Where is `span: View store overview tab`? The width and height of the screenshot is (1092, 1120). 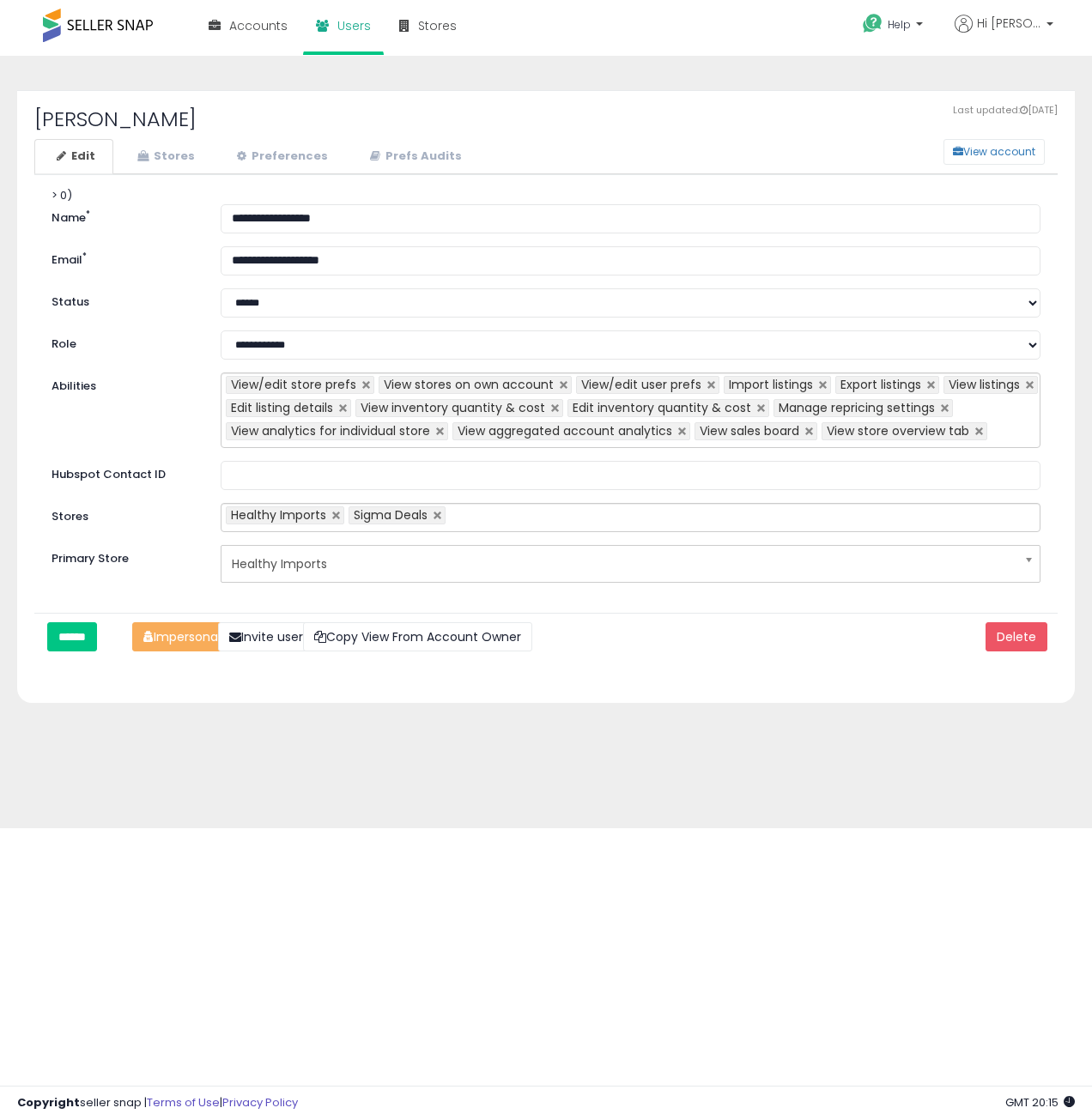 span: View store overview tab is located at coordinates (899, 431).